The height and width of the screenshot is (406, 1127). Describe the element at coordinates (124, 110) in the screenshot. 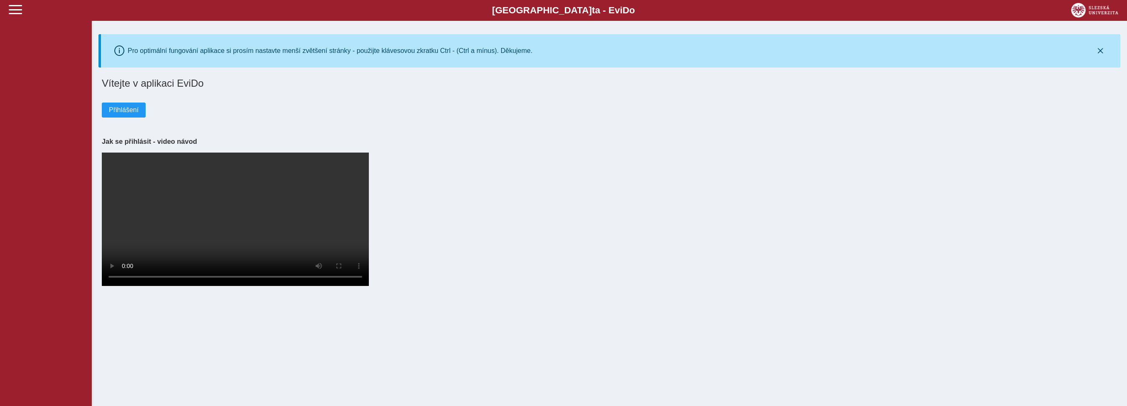

I see `span: Přihlášení` at that location.